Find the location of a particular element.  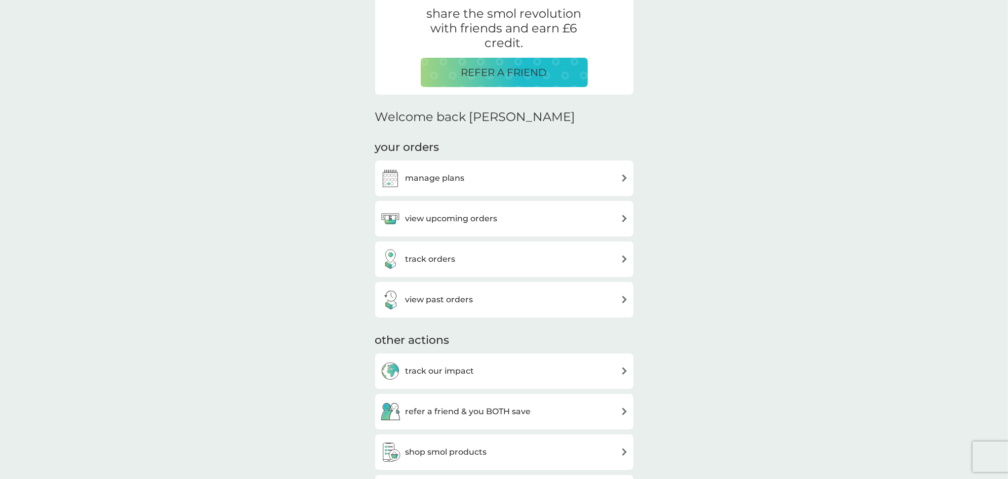

h3: manage plans is located at coordinates (435, 178).